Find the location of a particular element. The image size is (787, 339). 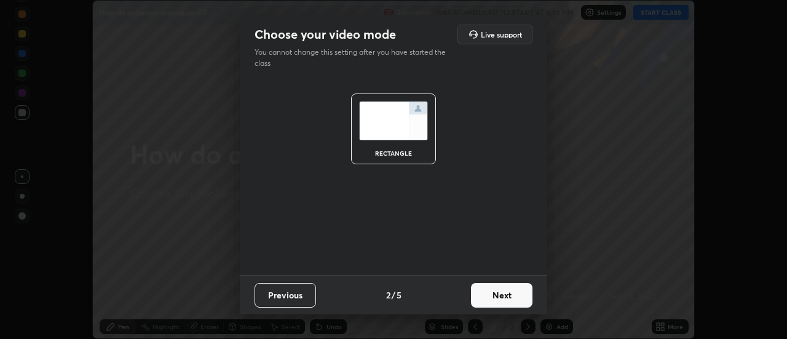

p: You cannot change this setting after you have started the class is located at coordinates (354, 58).